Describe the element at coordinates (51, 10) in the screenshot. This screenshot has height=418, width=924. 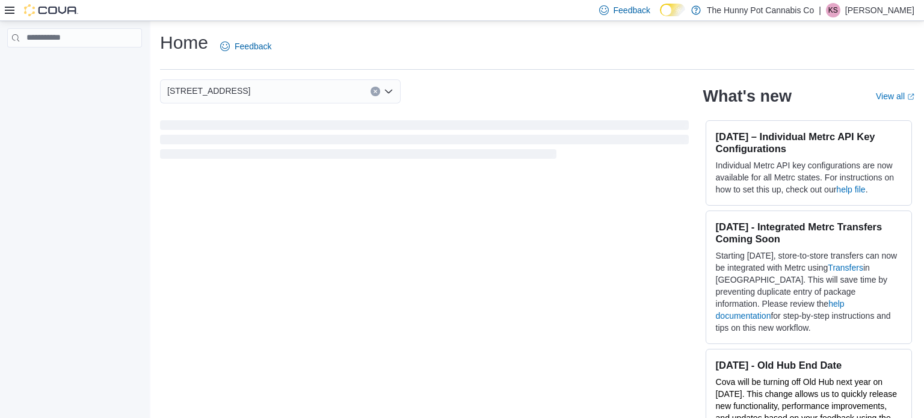
I see `img: Cova` at that location.